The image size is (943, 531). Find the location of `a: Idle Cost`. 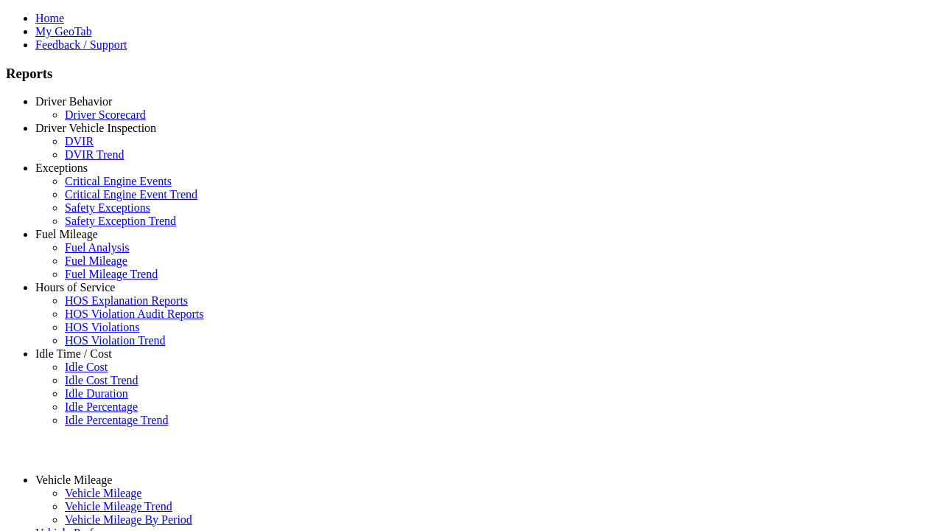

a: Idle Cost is located at coordinates (86, 366).